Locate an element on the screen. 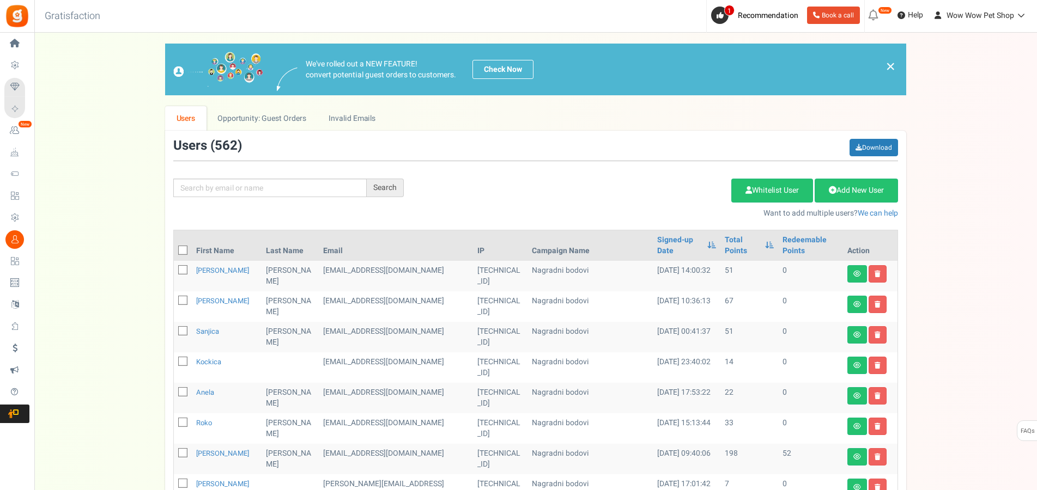  a: Whitelist User is located at coordinates (772, 191).